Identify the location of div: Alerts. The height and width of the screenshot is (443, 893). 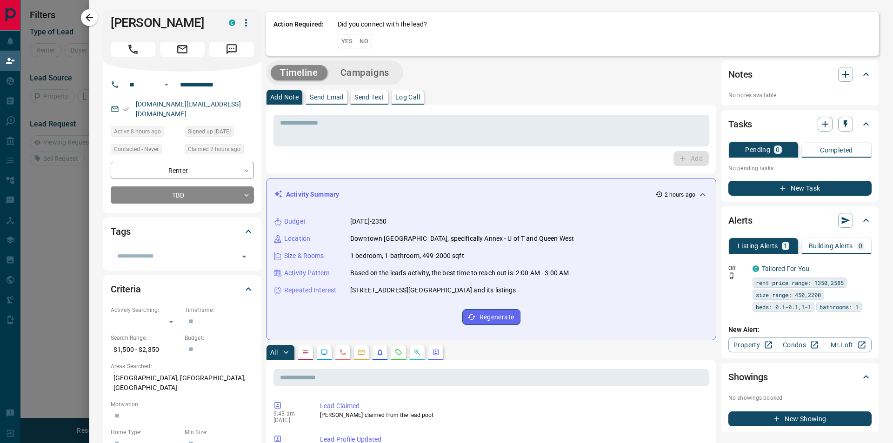
(800, 220).